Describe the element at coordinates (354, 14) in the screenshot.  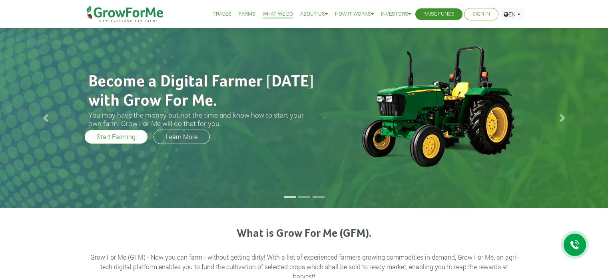
I see `a: How it Works` at that location.